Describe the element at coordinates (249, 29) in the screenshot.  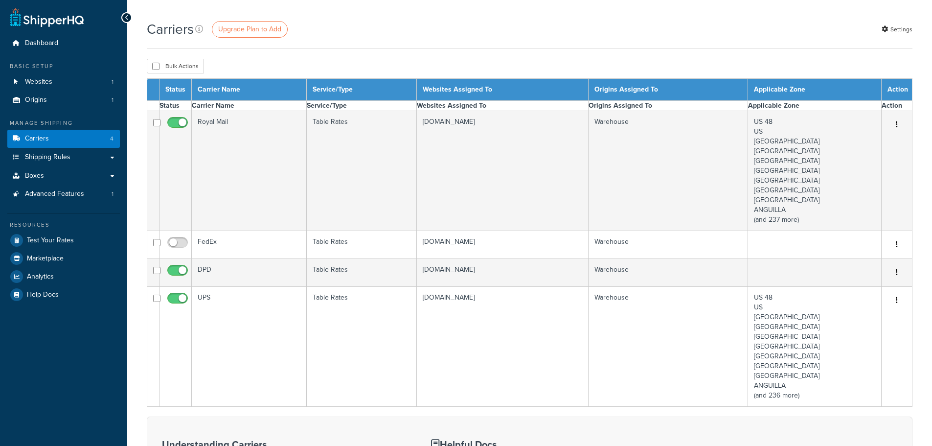
I see `a: Upgrade Plan to Add` at that location.